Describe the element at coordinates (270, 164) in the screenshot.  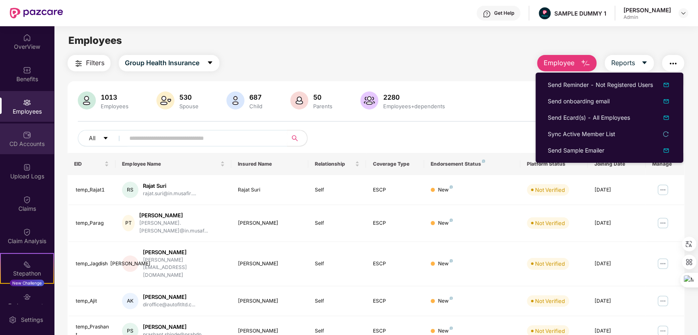
I see `th: Insured Name` at that location.